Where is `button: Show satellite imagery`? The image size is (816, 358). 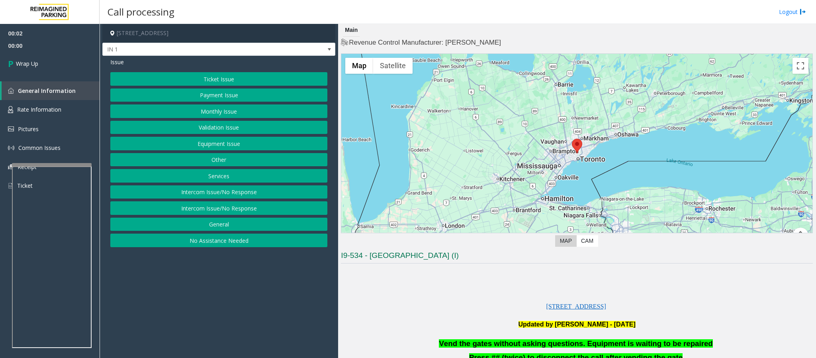 button: Show satellite imagery is located at coordinates (393, 66).